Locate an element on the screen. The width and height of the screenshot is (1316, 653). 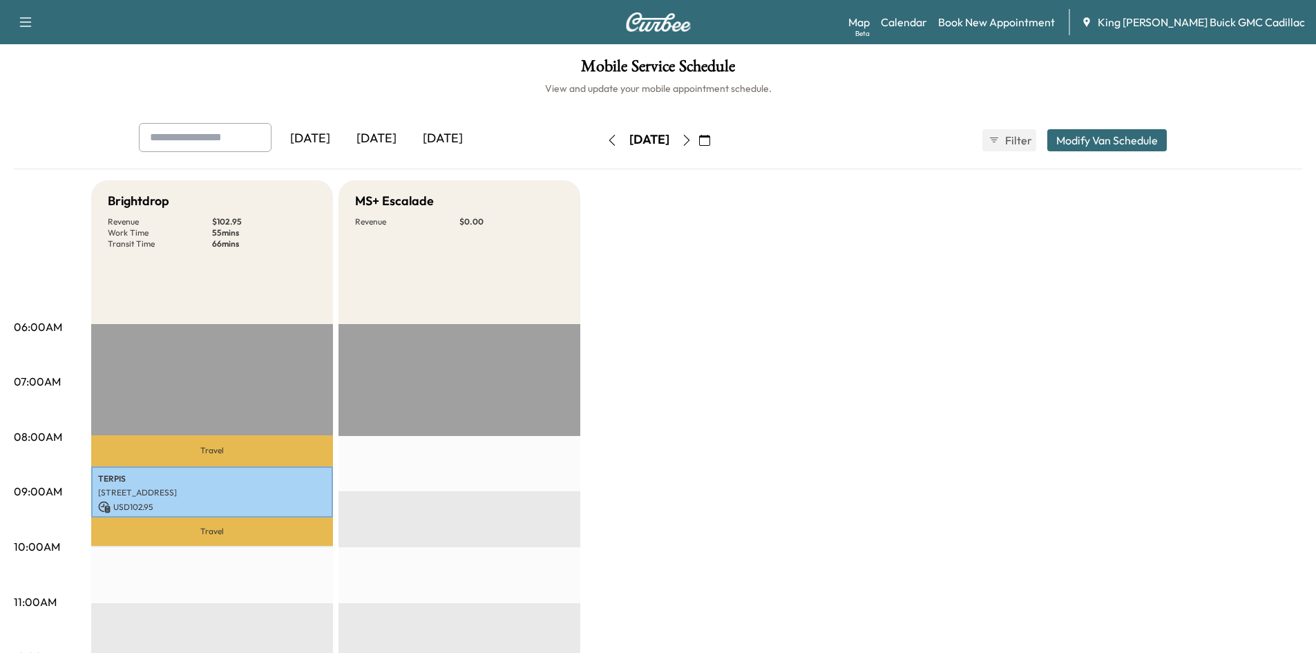
button: Filter is located at coordinates (1010, 140).